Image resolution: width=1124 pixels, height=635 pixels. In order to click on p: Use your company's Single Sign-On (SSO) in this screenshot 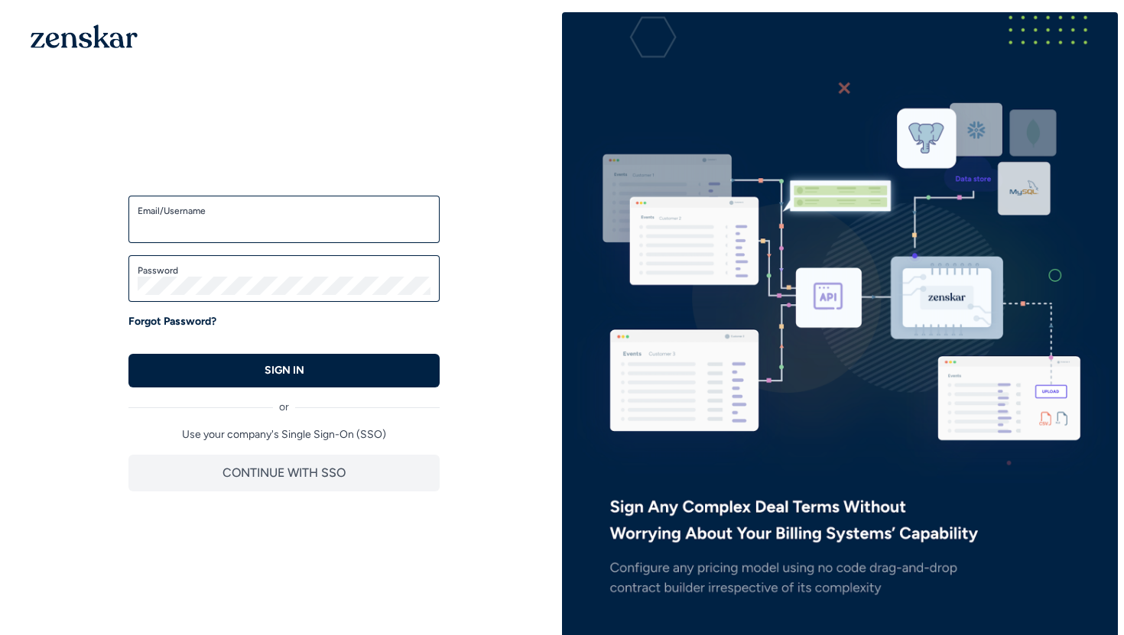, I will do `click(284, 435)`.